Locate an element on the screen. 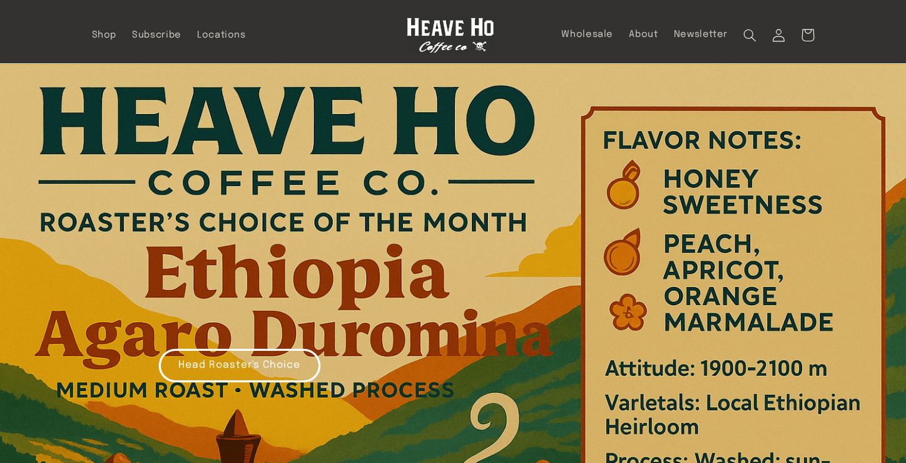 This screenshot has width=906, height=463. a: Head Roaster's Choice is located at coordinates (240, 365).